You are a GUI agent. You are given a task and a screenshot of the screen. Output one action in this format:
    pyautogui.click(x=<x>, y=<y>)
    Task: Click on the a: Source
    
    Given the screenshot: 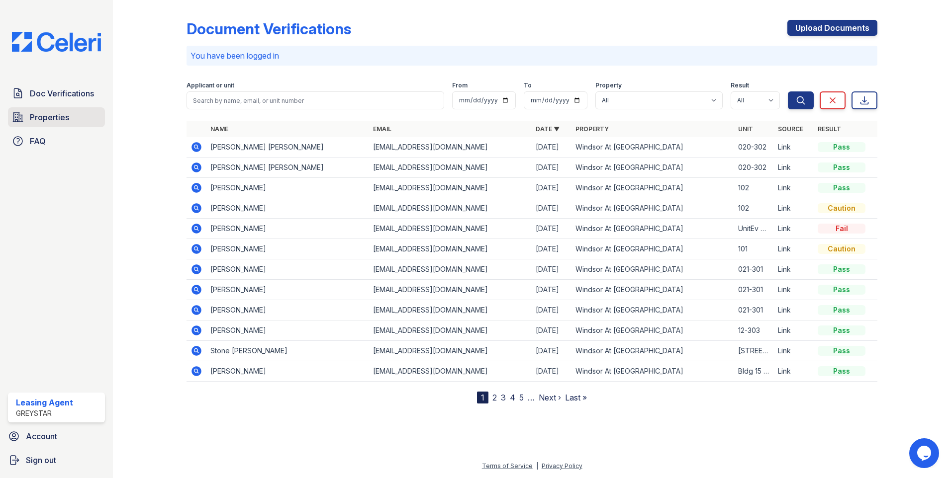 What is the action you would take?
    pyautogui.click(x=790, y=129)
    